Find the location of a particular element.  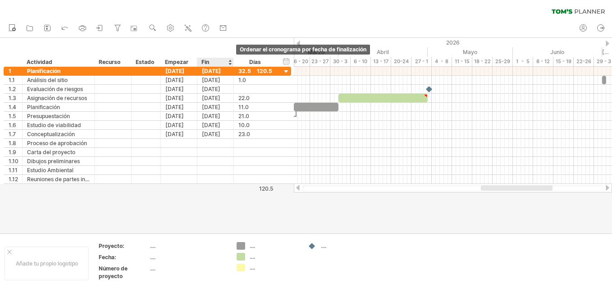

div: 1.0 is located at coordinates (255, 80).